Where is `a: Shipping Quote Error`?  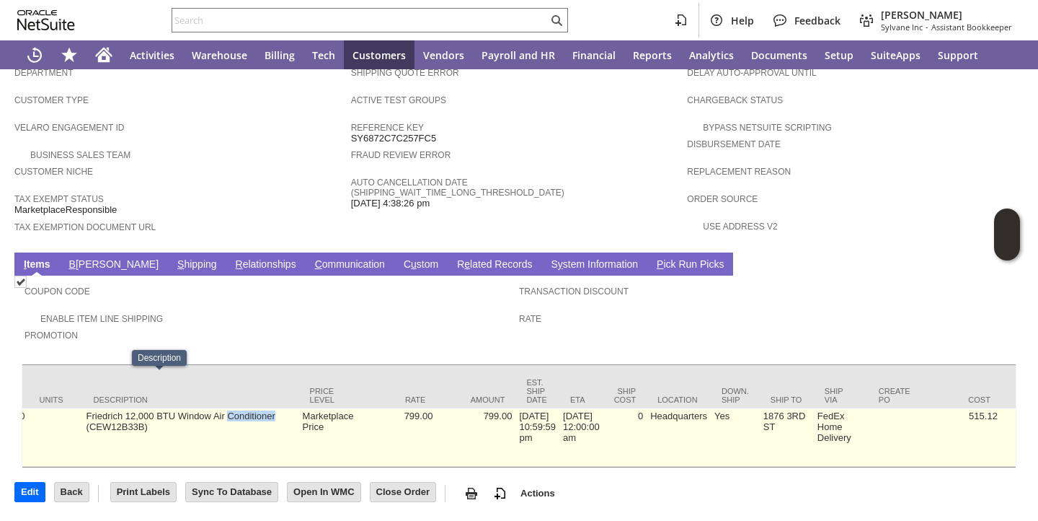 a: Shipping Quote Error is located at coordinates (405, 73).